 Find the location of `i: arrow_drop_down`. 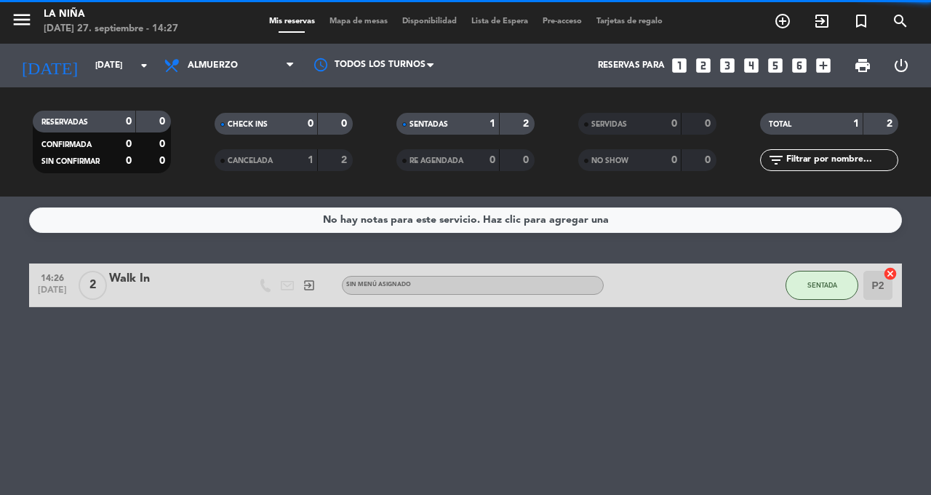

i: arrow_drop_down is located at coordinates (144, 65).